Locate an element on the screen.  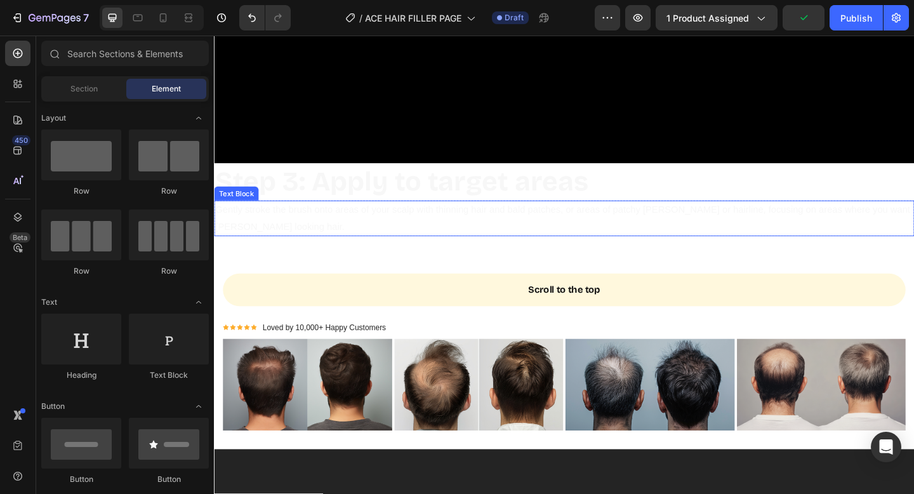
span: Button is located at coordinates (53, 406).